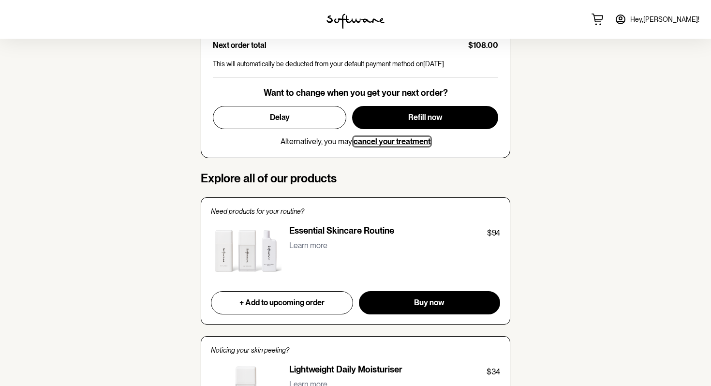 This screenshot has height=386, width=711. What do you see at coordinates (392, 141) in the screenshot?
I see `button: cancel your treatment` at bounding box center [392, 141].